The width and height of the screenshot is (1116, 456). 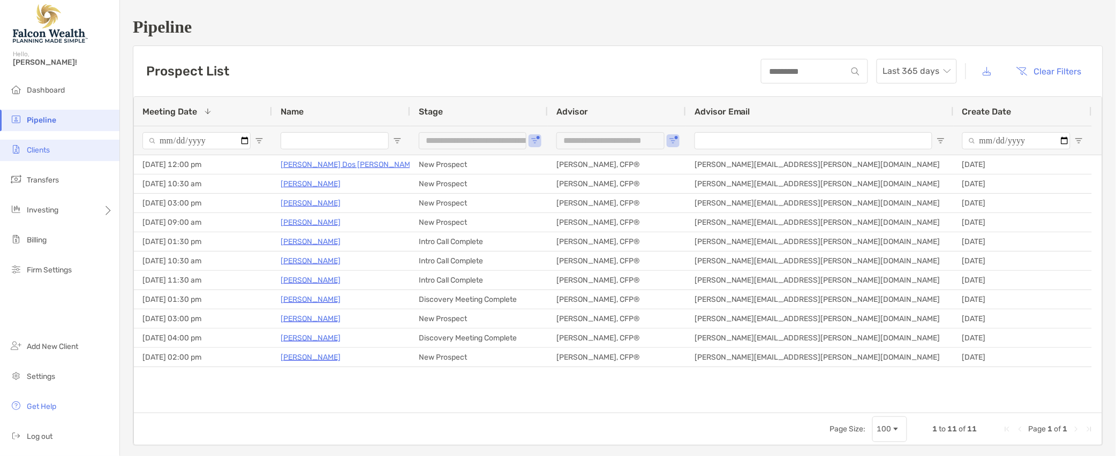 What do you see at coordinates (41, 406) in the screenshot?
I see `span: Get Help` at bounding box center [41, 406].